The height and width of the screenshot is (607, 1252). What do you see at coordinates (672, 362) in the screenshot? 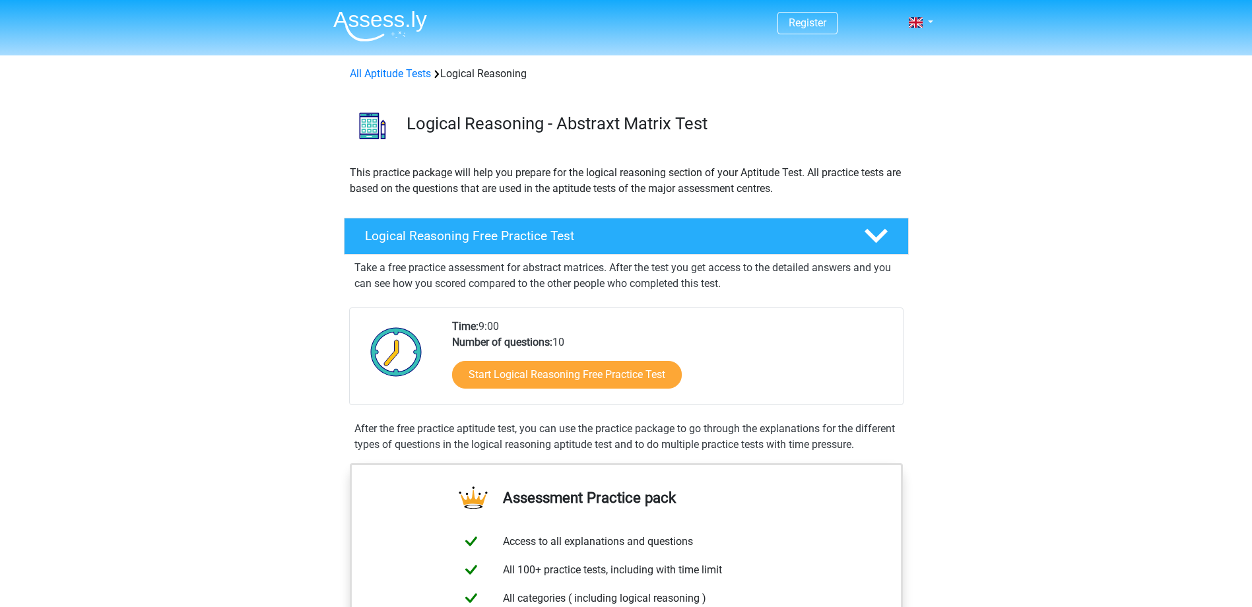
I see `div: 9:00 10` at bounding box center [672, 362].